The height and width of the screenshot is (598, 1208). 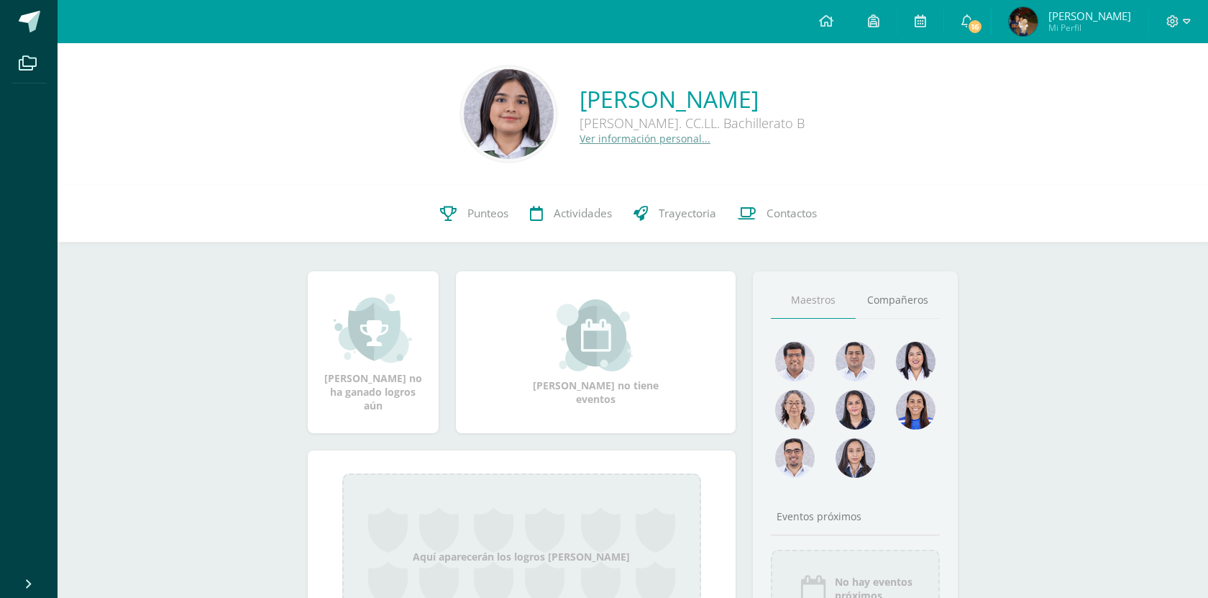 What do you see at coordinates (855, 361) in the screenshot?
I see `img: 9a0812c6f881ddad7942b4244ed4a083.png` at bounding box center [855, 361].